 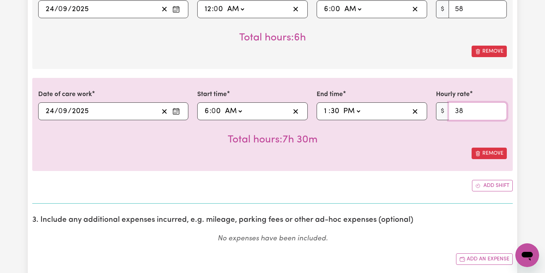 What do you see at coordinates (273, 140) in the screenshot?
I see `span: Total hours worked: 7 hours 30 minutes` at bounding box center [273, 140].